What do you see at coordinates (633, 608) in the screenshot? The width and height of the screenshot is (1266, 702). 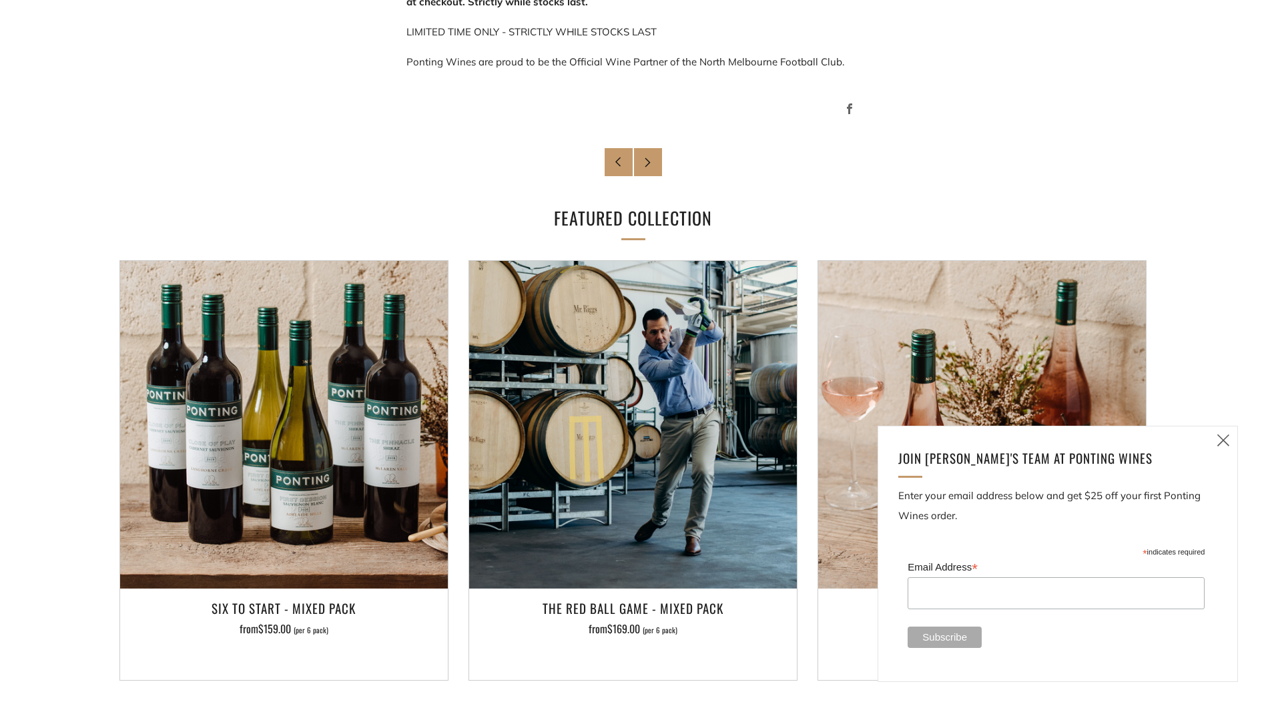 I see `h3: The Red Ball Game - Mixed Pack` at bounding box center [633, 608].